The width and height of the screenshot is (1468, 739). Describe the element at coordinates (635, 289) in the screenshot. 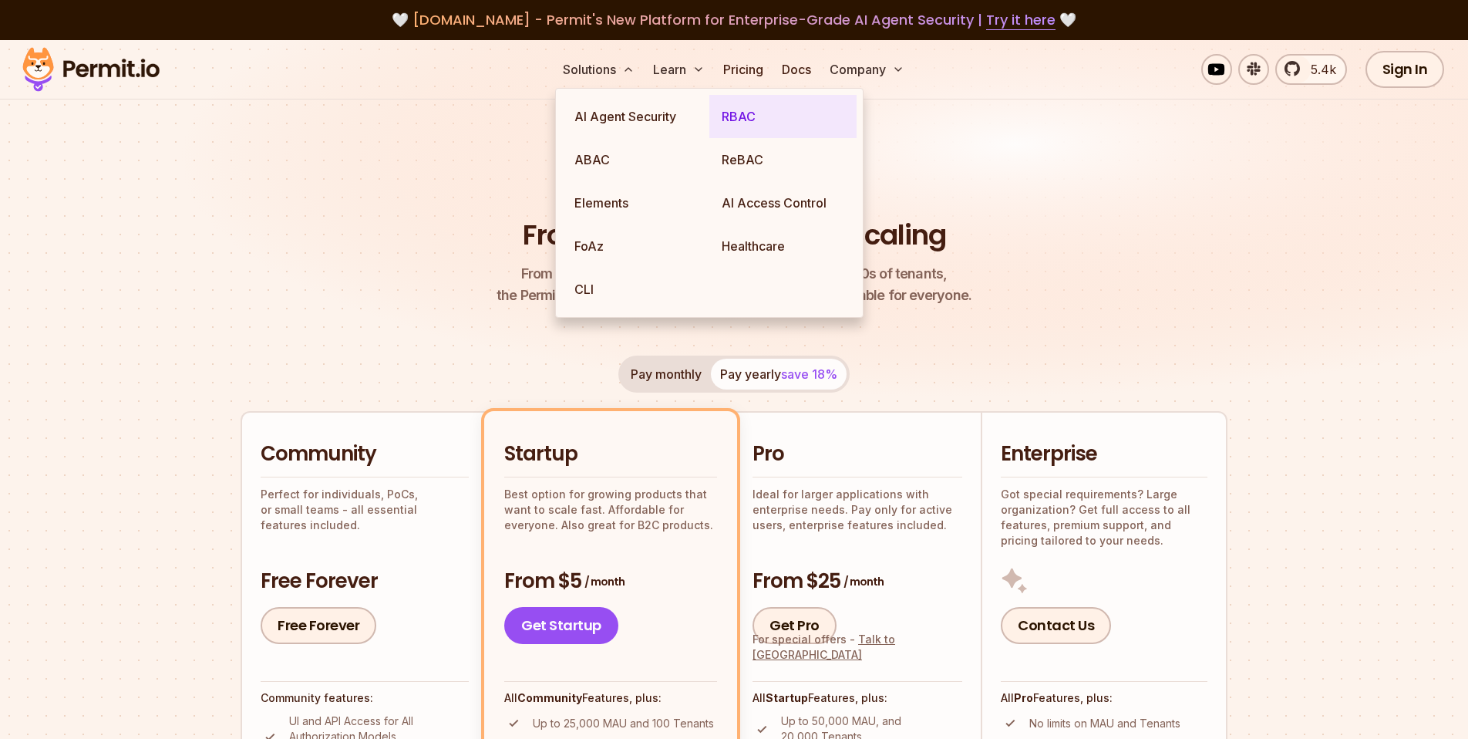

I see `a: CLI` at that location.